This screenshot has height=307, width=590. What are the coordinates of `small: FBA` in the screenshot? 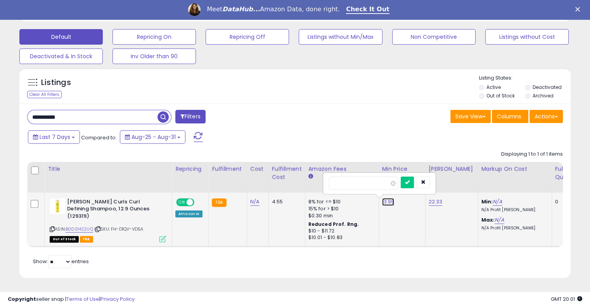 It's located at (219, 203).